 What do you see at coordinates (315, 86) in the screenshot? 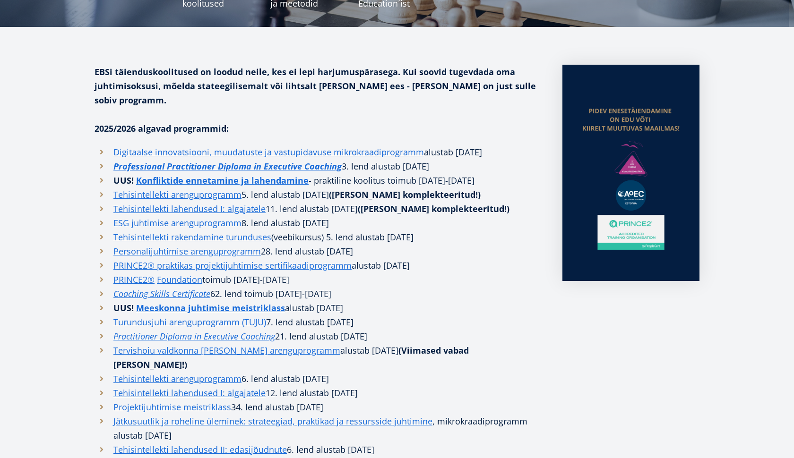
I see `strong: EBSi täienduskoolitused on loodud neile, kes ei lepi harjumuspärasega. Kui soovid tugevdada oma j...` at bounding box center [315, 86].